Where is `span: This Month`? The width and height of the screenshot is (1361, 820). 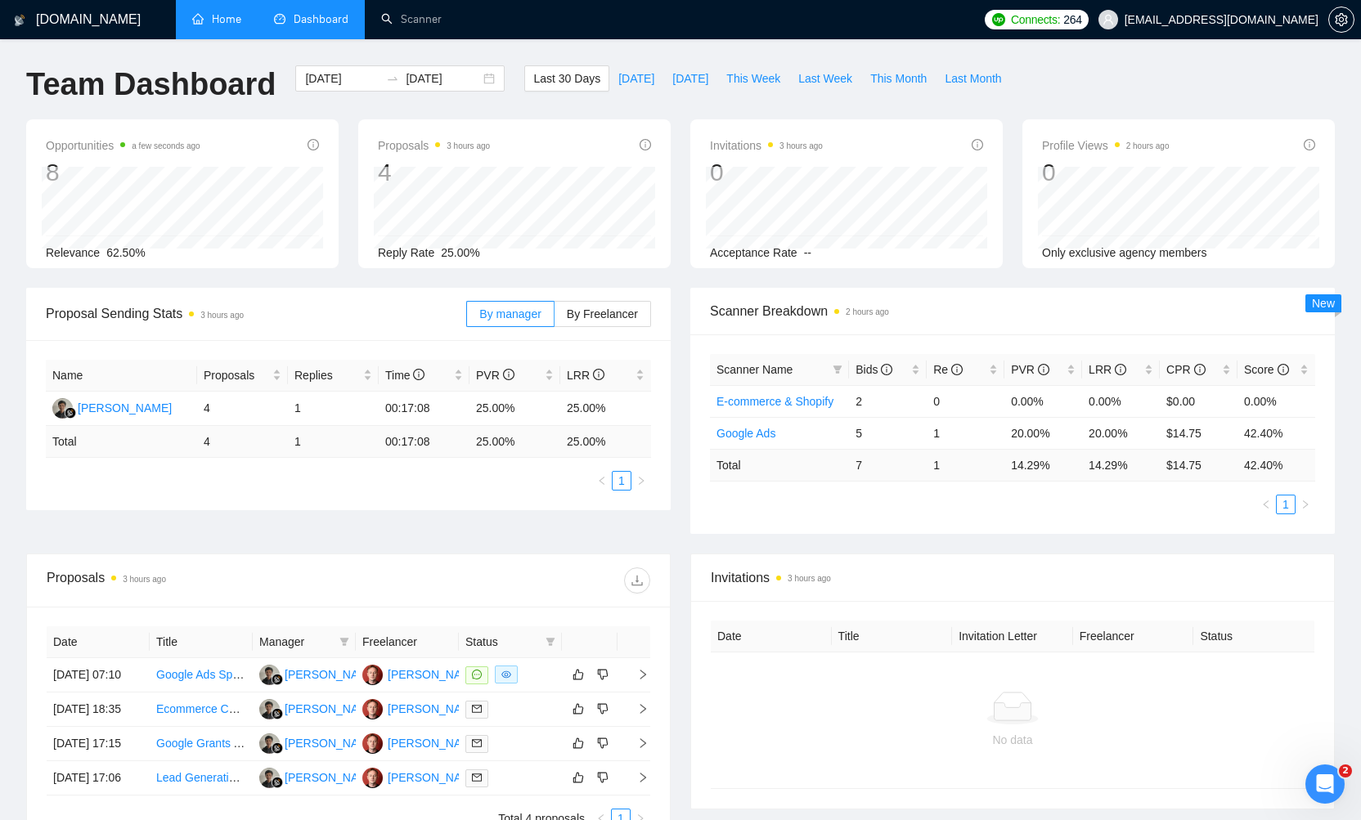 span: This Month is located at coordinates (898, 78).